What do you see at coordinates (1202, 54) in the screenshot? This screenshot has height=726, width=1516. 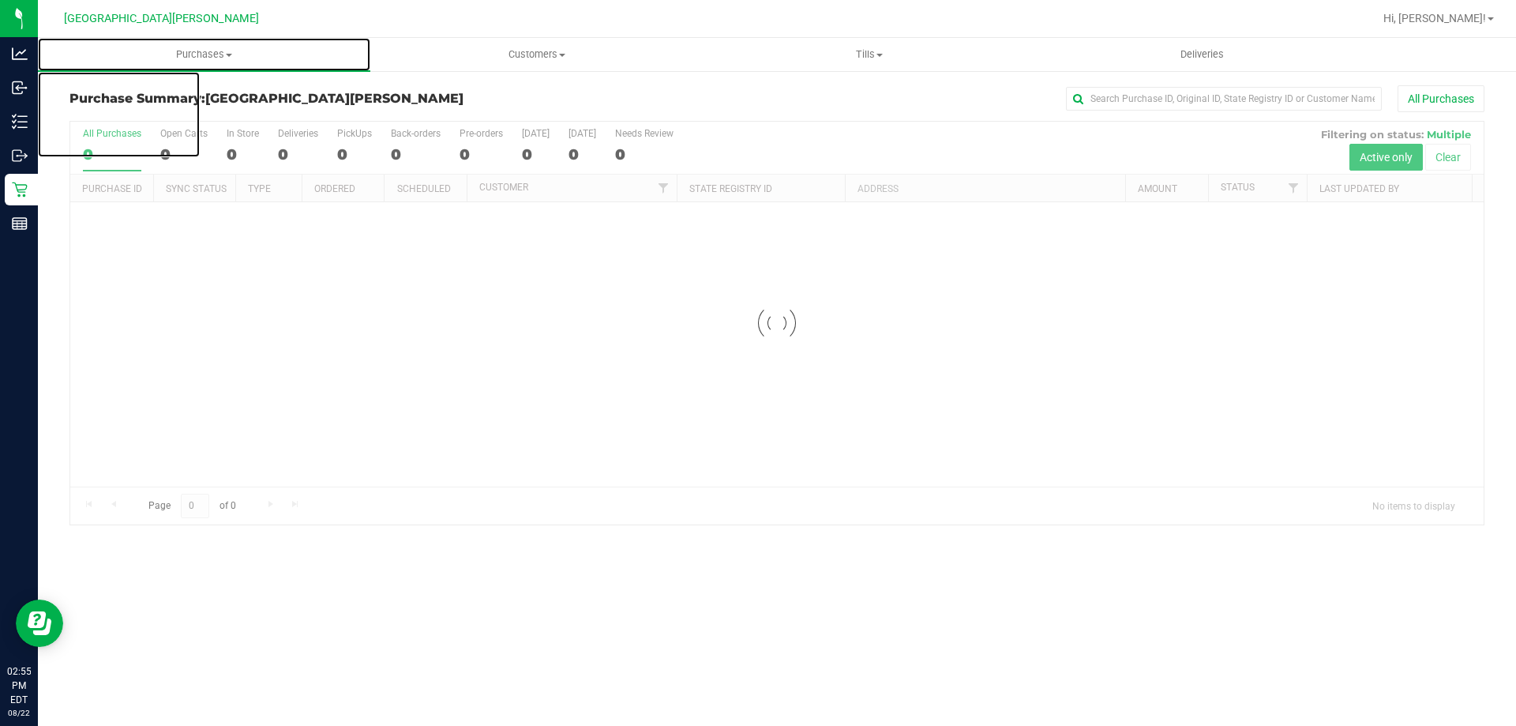 I see `span: Deliveries` at bounding box center [1202, 54].